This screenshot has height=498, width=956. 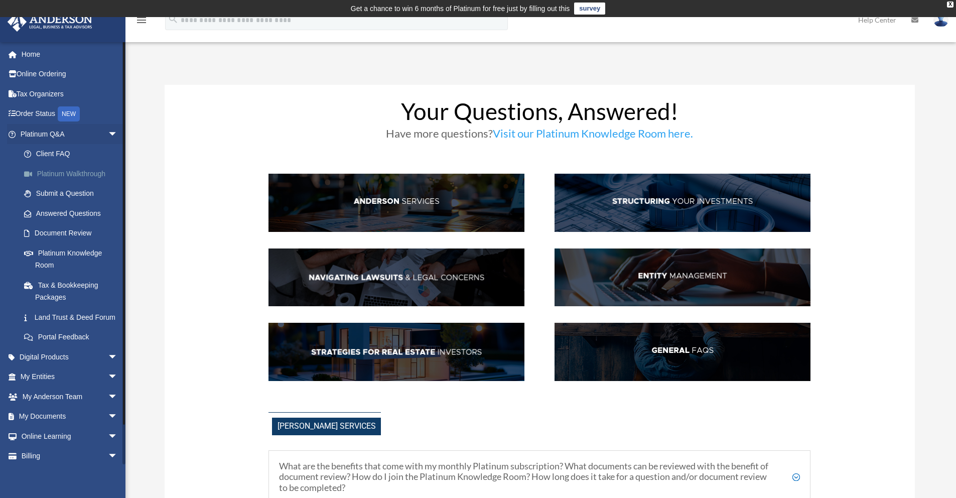 I want to click on a: Billingarrow_drop_down, so click(x=70, y=456).